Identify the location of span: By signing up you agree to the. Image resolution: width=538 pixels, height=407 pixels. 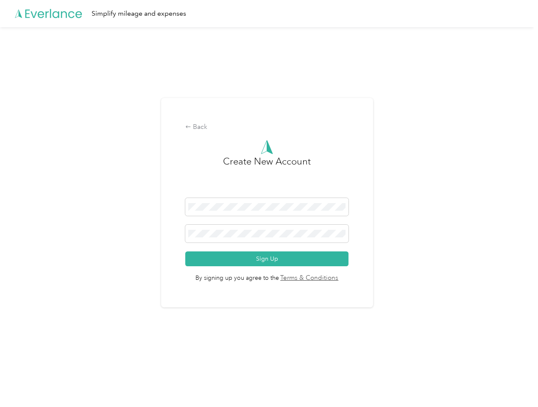
(267, 275).